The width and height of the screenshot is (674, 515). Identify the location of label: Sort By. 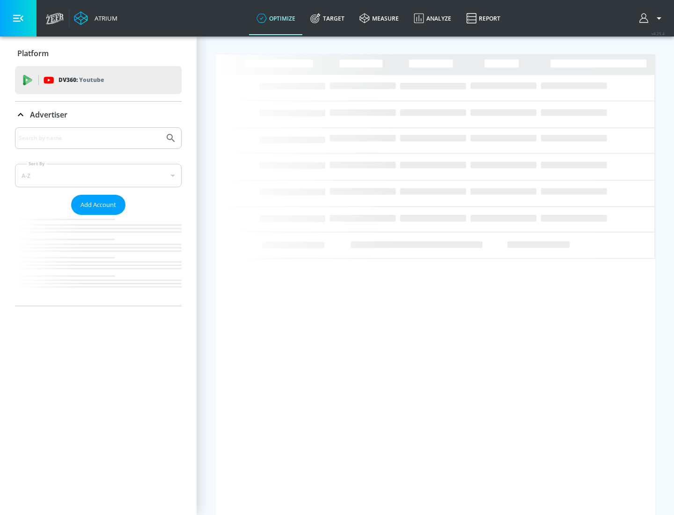
(37, 163).